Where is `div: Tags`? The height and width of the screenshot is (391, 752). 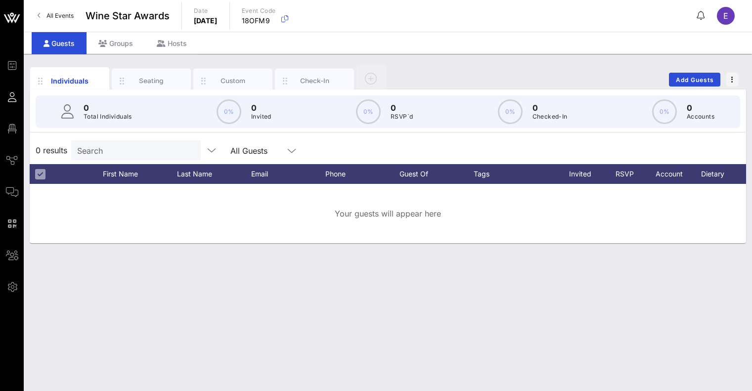
div: Tags is located at coordinates (516, 174).